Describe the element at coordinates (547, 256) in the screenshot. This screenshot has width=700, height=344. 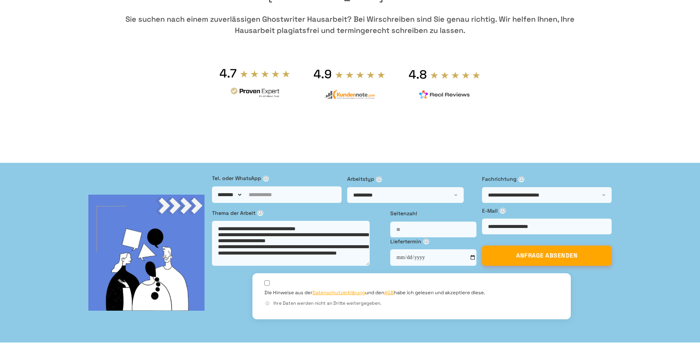
I see `button: ANFRAGE ABSENDEN` at that location.